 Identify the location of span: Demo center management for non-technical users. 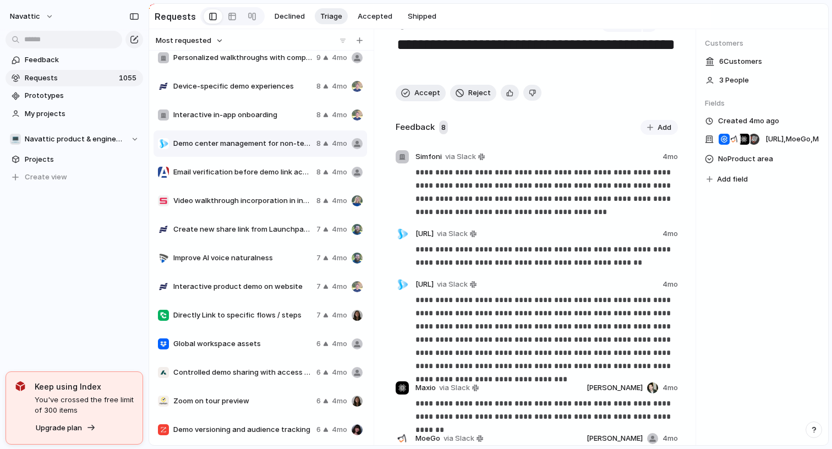
(243, 144).